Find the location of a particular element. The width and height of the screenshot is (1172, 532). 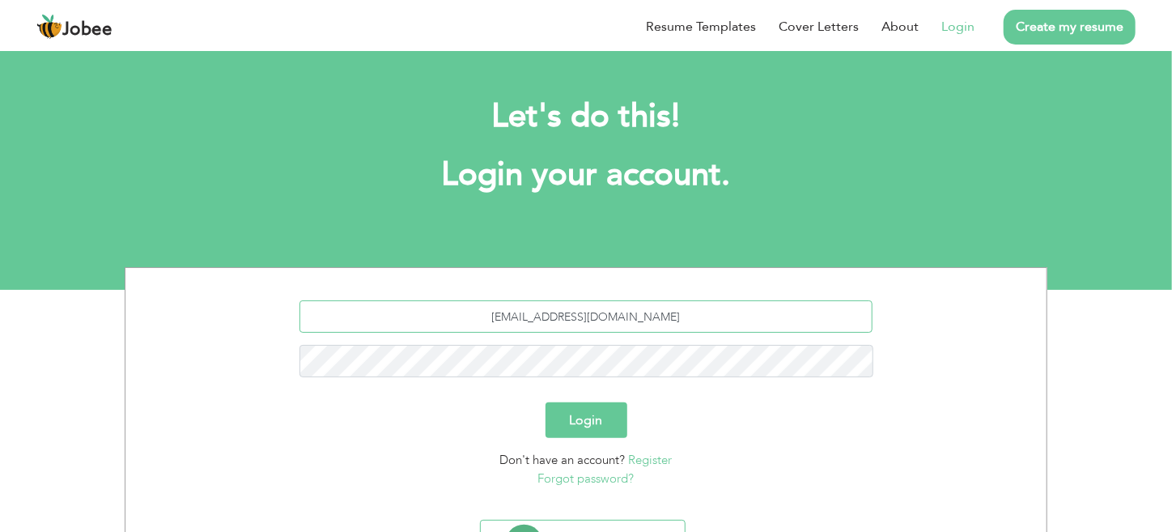

a: Cover Letters is located at coordinates (818, 27).